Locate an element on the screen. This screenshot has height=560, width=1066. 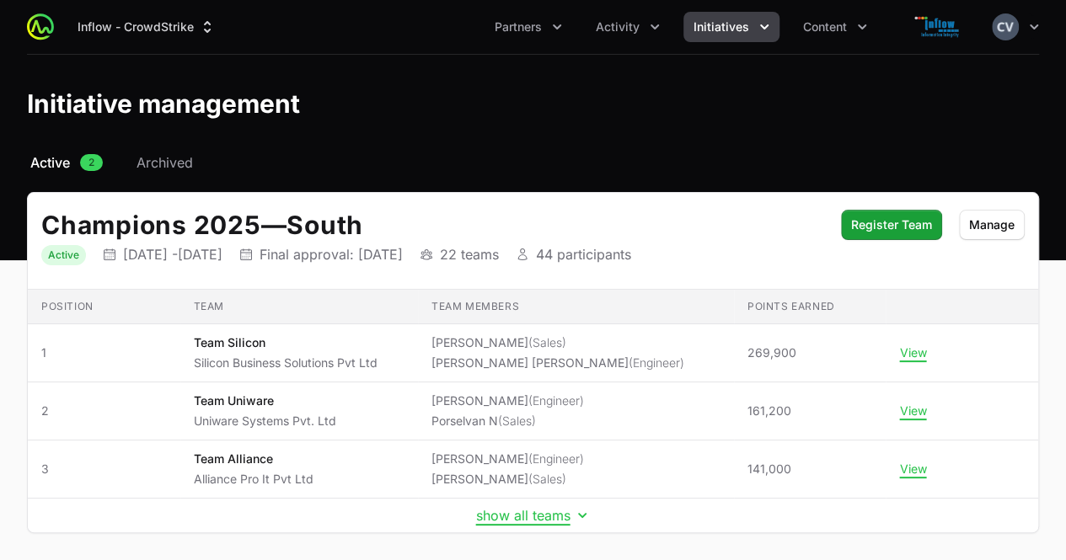
span: Manage is located at coordinates (992, 225).